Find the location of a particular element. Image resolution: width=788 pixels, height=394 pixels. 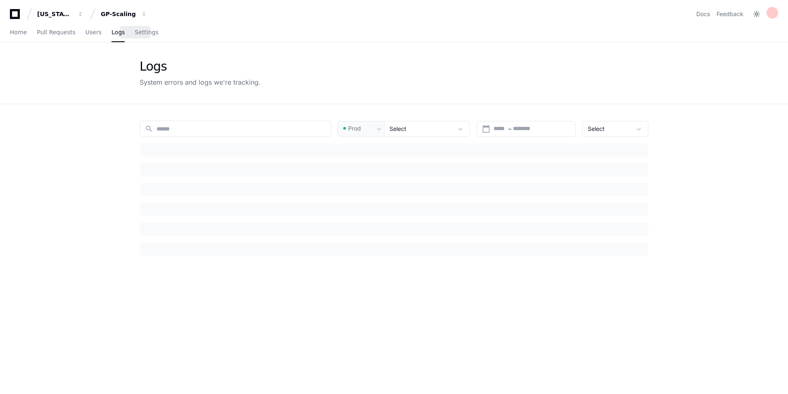

span: Home is located at coordinates (18, 32).